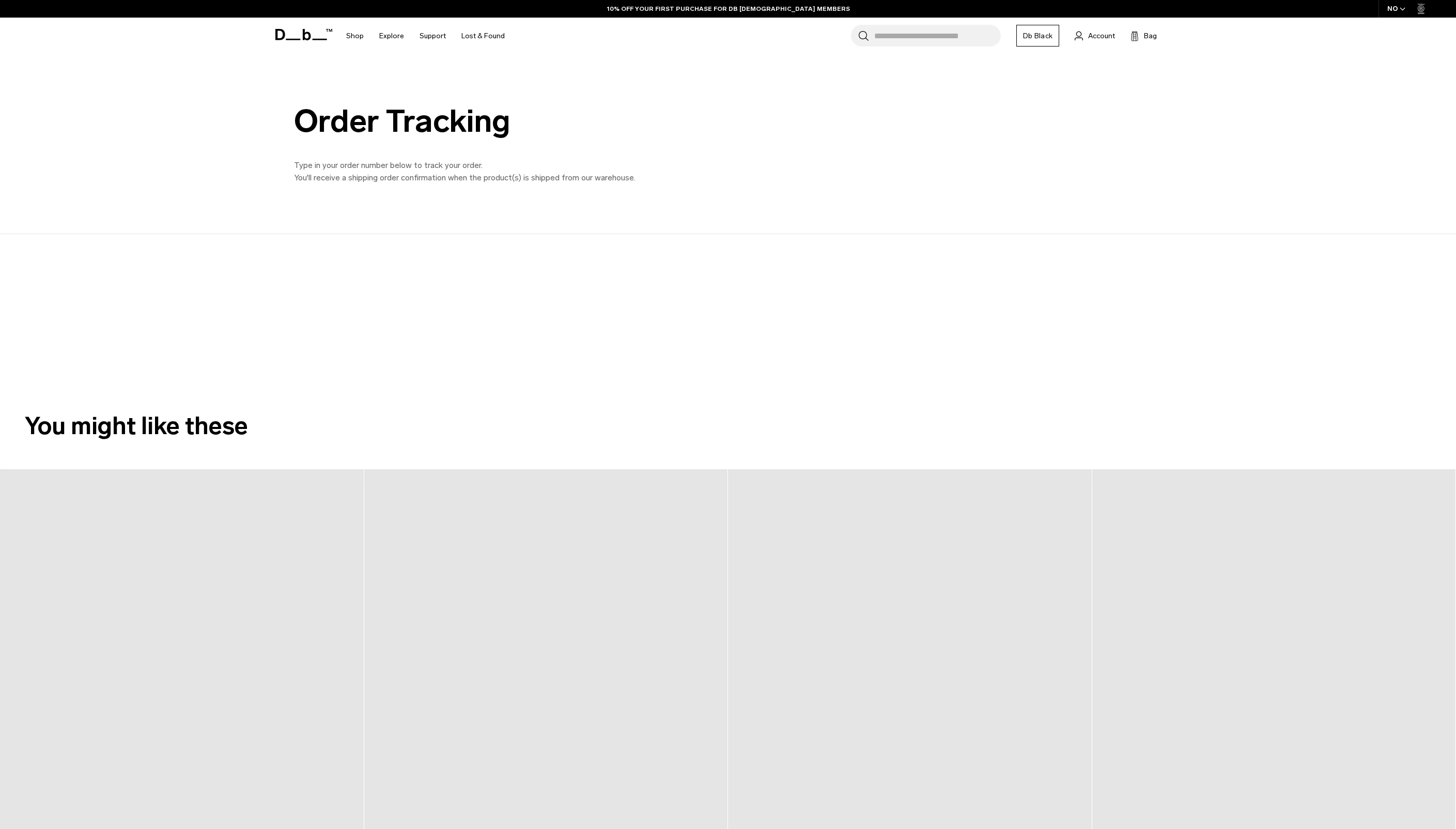 The width and height of the screenshot is (1456, 829). Describe the element at coordinates (483, 36) in the screenshot. I see `a: Lost & Found` at that location.